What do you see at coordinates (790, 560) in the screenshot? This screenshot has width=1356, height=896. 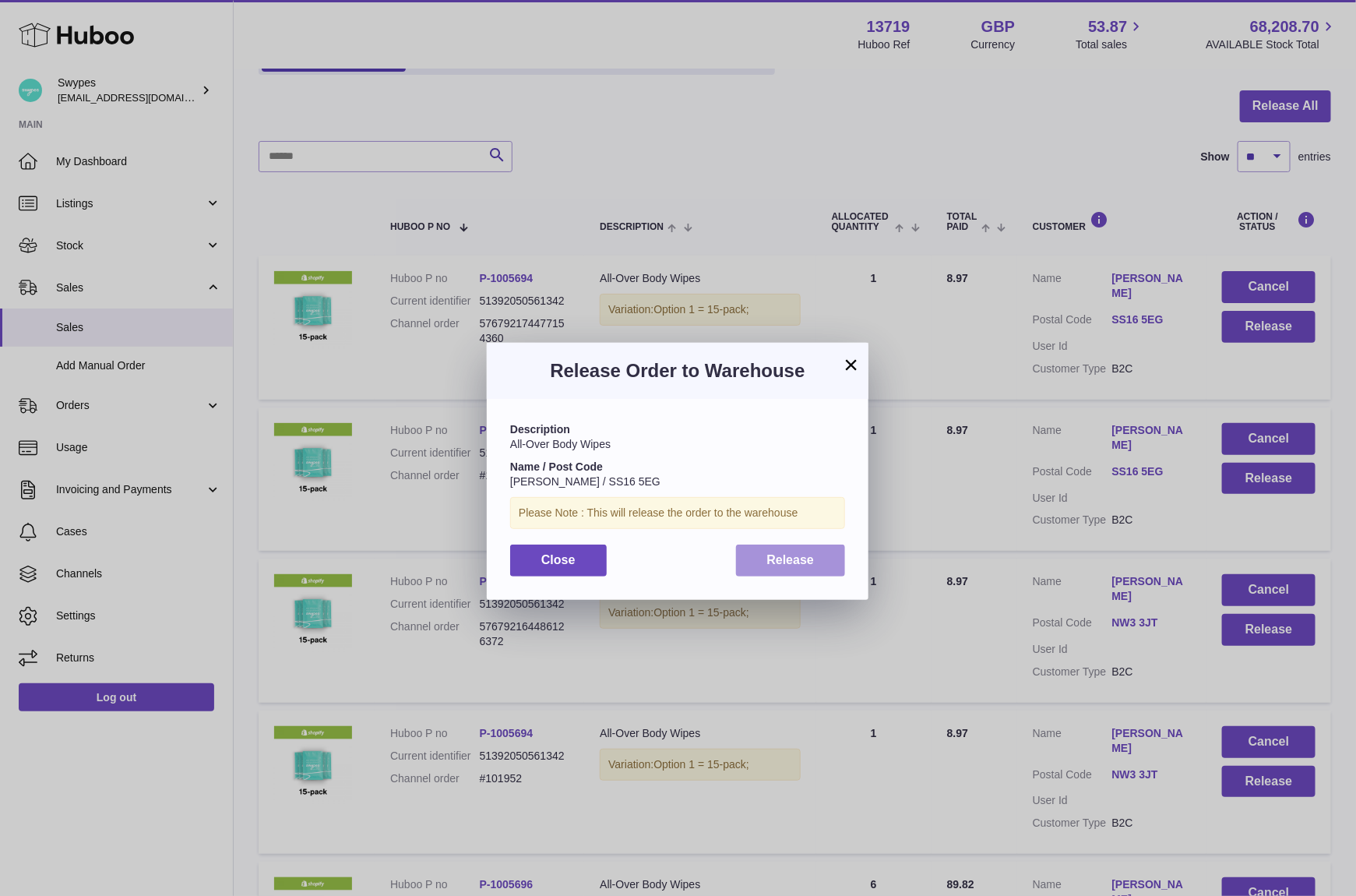 I see `button: Release` at bounding box center [790, 560].